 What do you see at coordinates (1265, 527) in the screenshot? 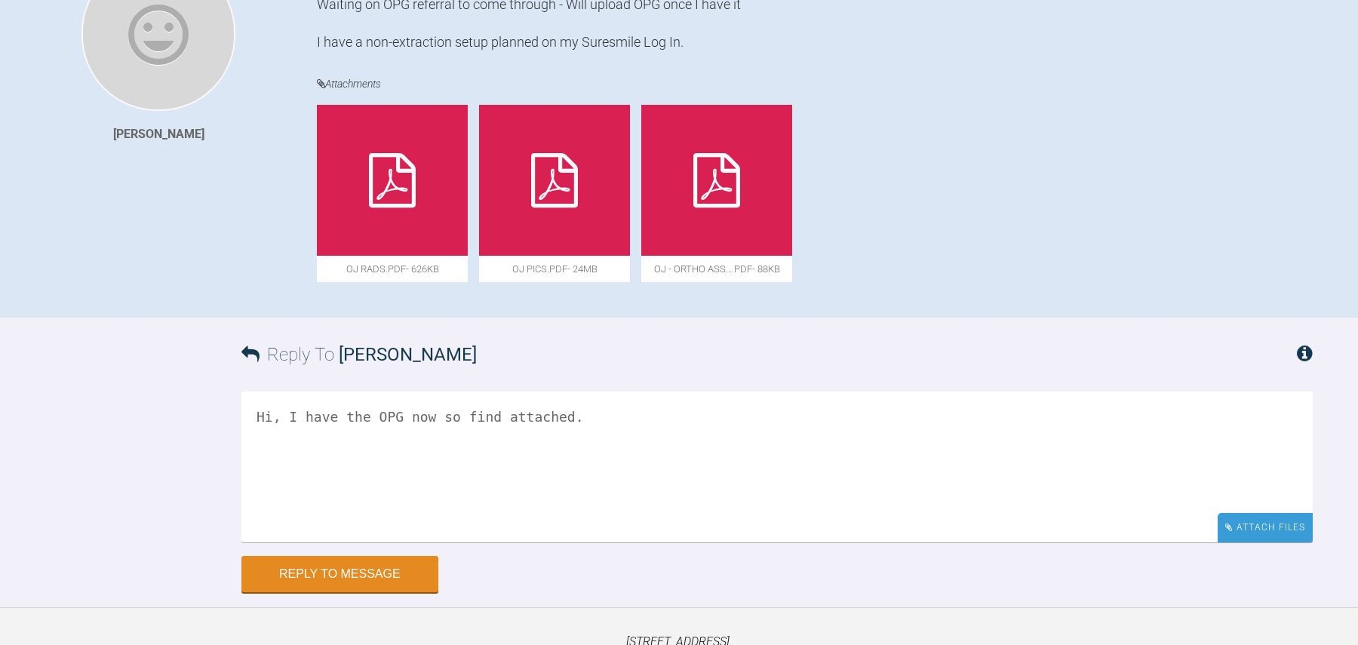
I see `div: Attach Files` at bounding box center [1265, 527].